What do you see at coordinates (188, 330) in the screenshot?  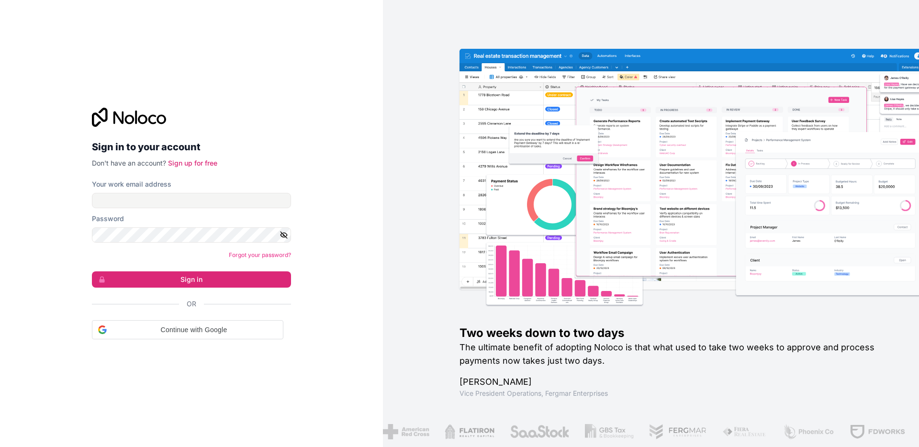 I see `div: Continue with Google` at bounding box center [188, 330].